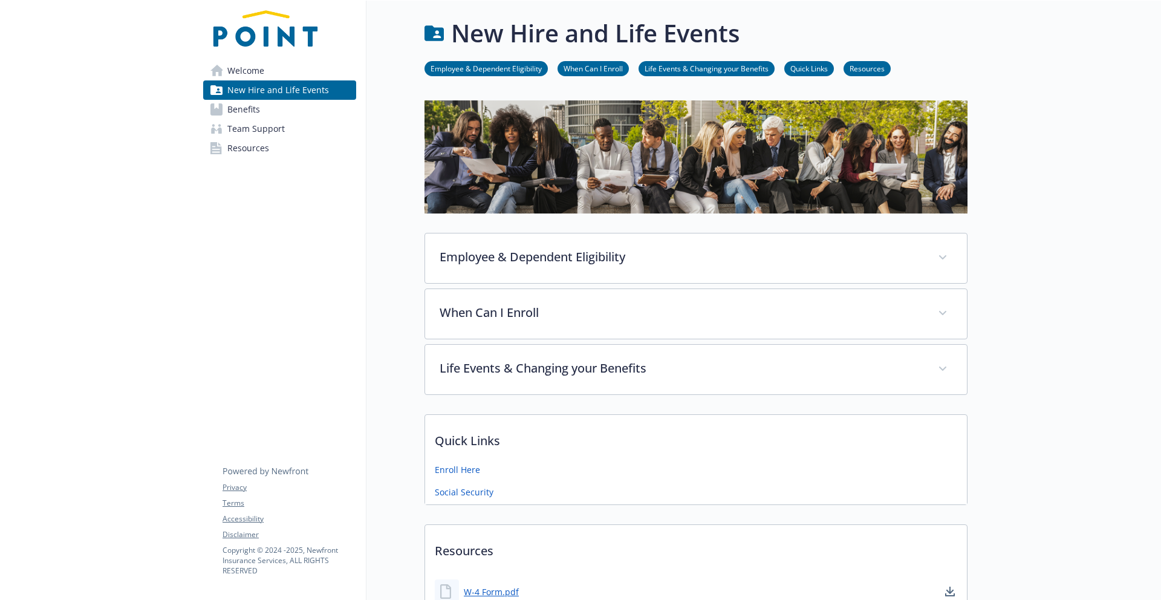 This screenshot has width=1161, height=600. Describe the element at coordinates (248, 148) in the screenshot. I see `span: Resources` at that location.